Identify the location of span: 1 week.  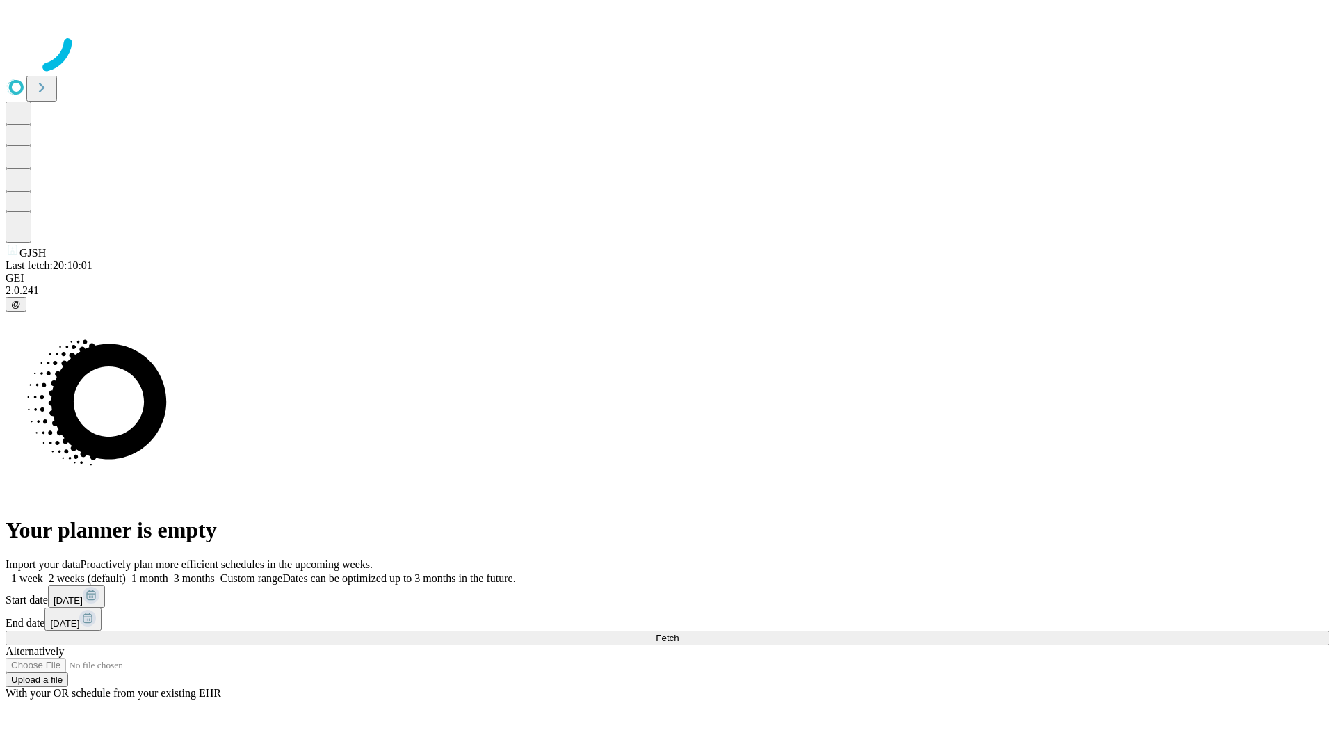
(27, 578).